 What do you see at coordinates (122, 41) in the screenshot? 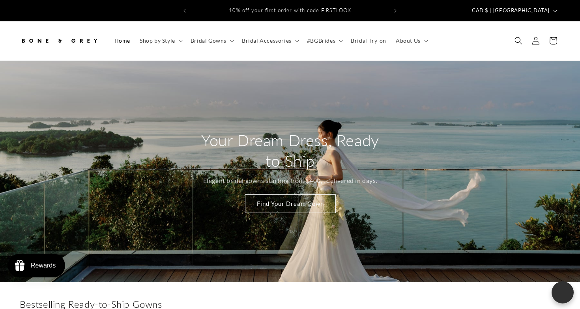
I see `span: Home` at bounding box center [122, 41].